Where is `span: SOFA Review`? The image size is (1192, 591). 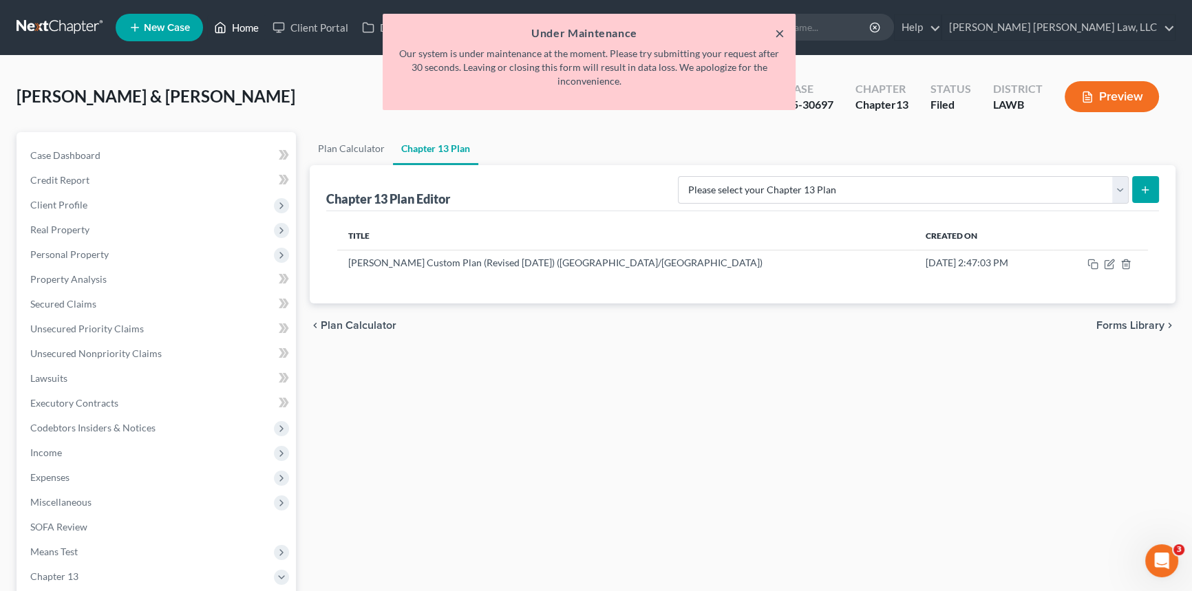 span: SOFA Review is located at coordinates (58, 526).